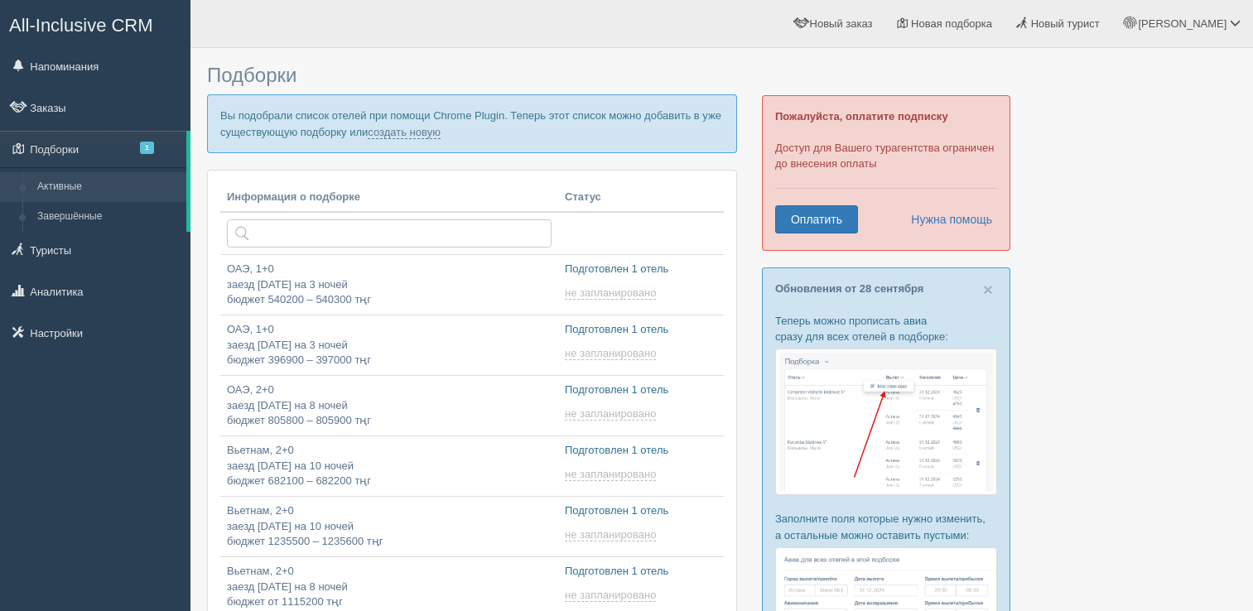  What do you see at coordinates (389, 198) in the screenshot?
I see `th: Информация о подборке` at bounding box center [389, 198].